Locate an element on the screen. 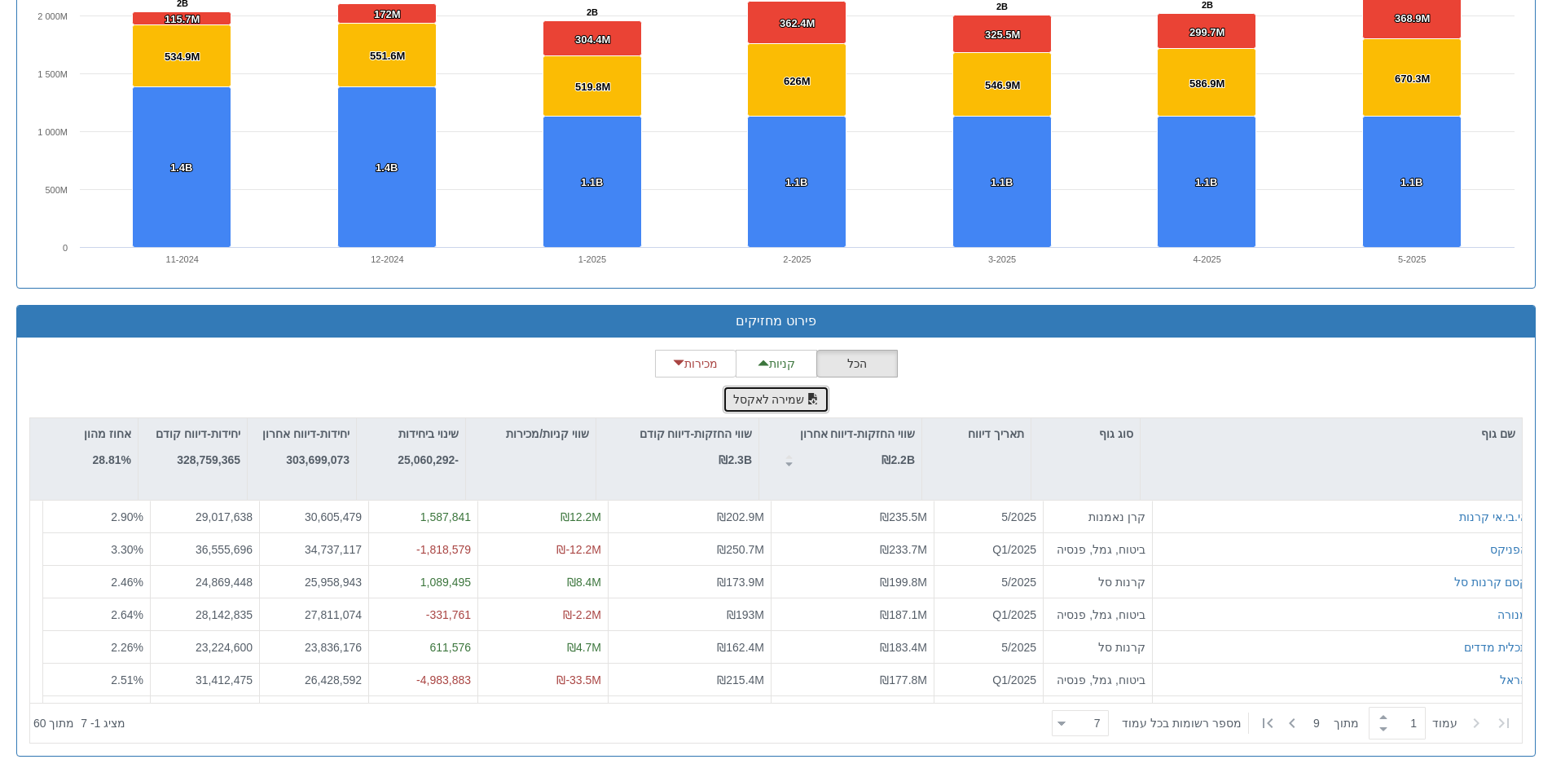  tspan: 1 500M is located at coordinates (52, 74).